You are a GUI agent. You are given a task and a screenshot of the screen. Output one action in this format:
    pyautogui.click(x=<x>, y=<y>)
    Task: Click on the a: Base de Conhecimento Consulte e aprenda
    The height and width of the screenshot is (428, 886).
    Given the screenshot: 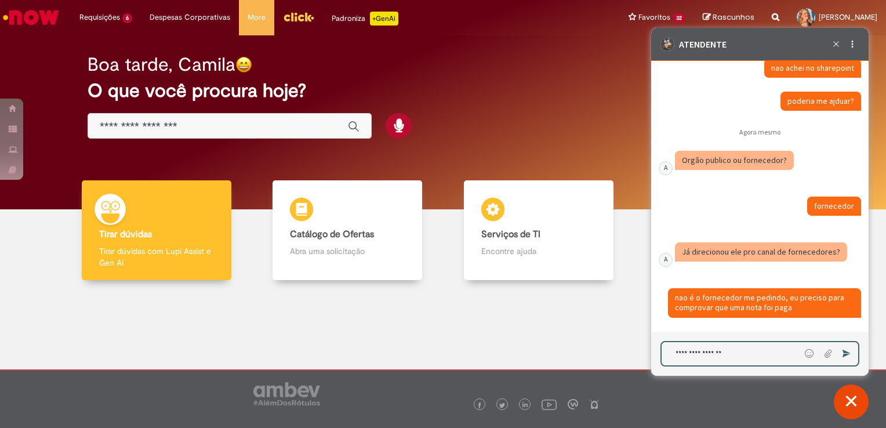 What is the action you would take?
    pyautogui.click(x=730, y=230)
    